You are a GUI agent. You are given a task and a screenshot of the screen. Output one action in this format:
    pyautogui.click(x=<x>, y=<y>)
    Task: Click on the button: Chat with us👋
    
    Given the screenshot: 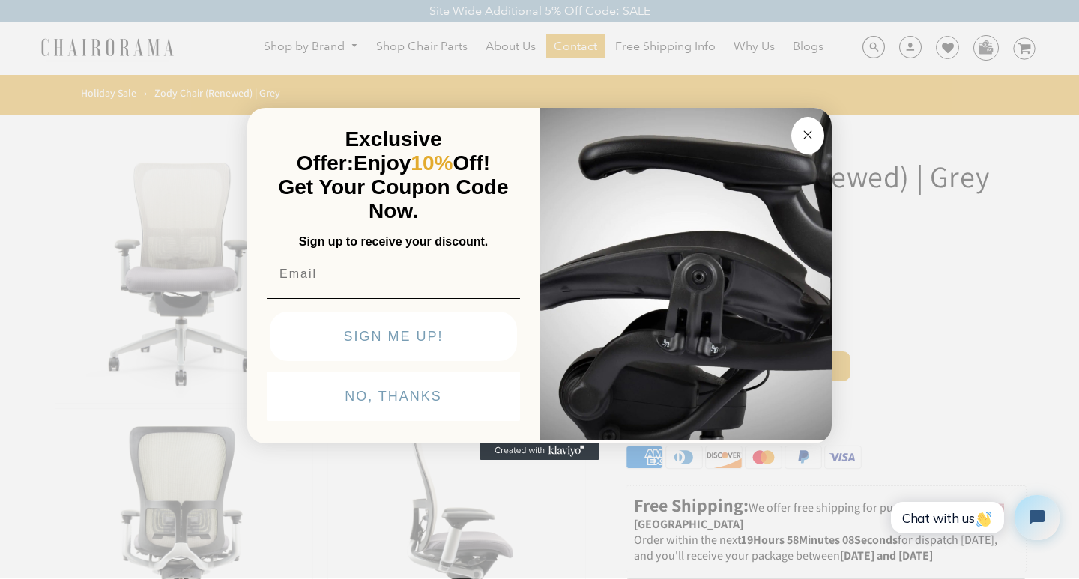 What is the action you would take?
    pyautogui.click(x=68, y=35)
    